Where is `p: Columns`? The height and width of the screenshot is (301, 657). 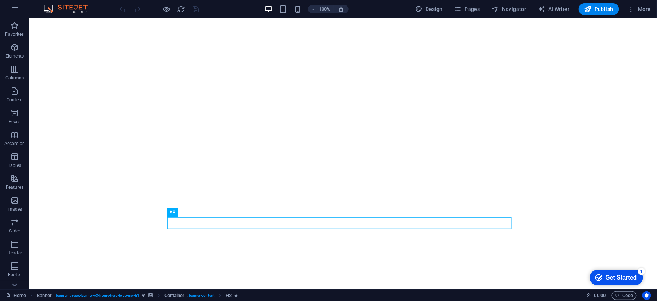
p: Columns is located at coordinates (15, 78).